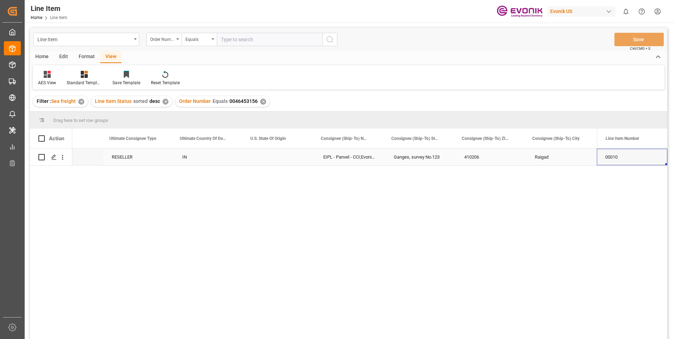  What do you see at coordinates (520, 11) in the screenshot?
I see `img: Evonik-brand-mark-Deep-Purple-RGB.jpeg_1700498283.jpeg` at bounding box center [520, 11].